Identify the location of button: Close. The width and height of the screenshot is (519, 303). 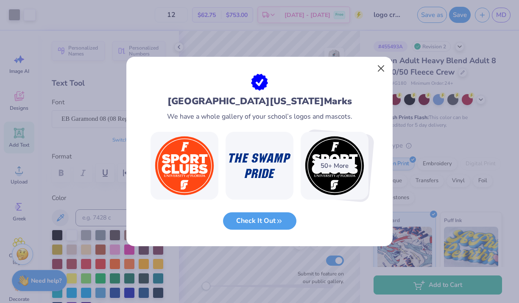
(381, 69).